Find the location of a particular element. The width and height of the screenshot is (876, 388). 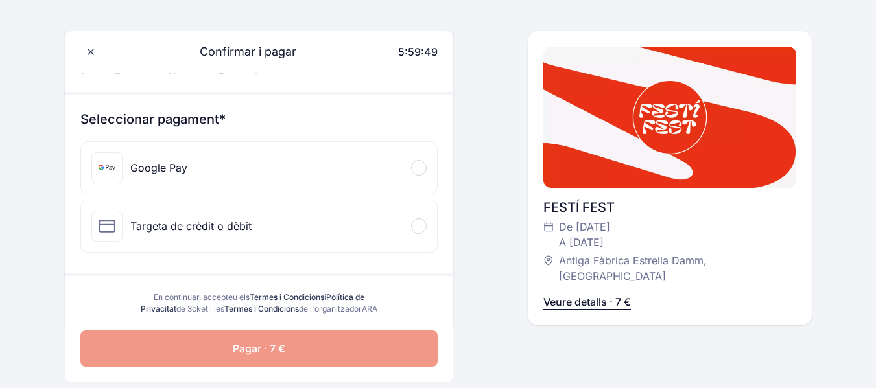

span: Confirmar i pagar is located at coordinates (240, 52).